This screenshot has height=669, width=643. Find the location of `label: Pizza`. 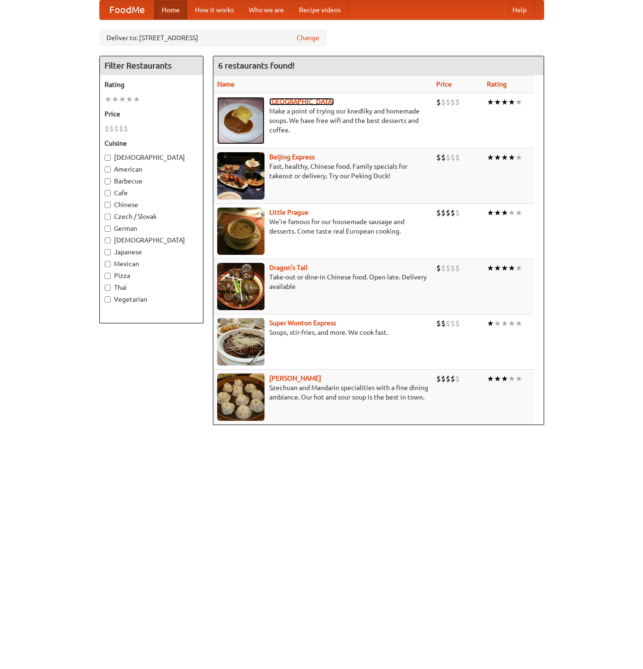

label: Pizza is located at coordinates (151, 276).